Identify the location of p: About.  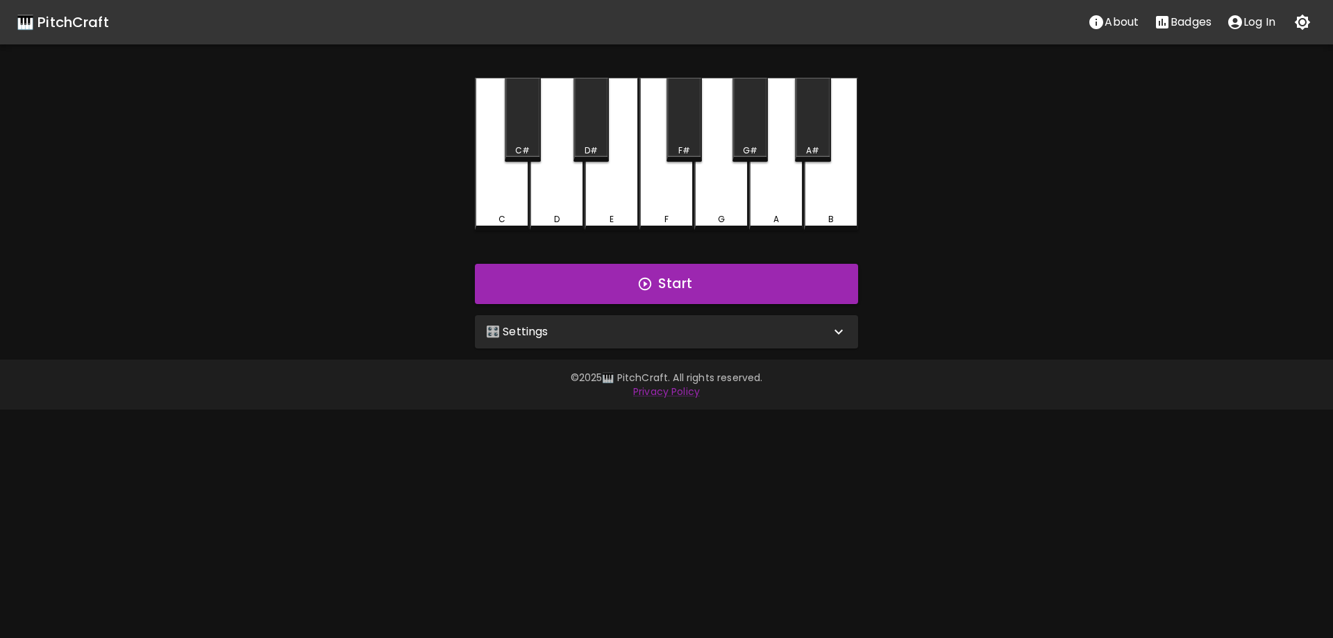
(1121, 22).